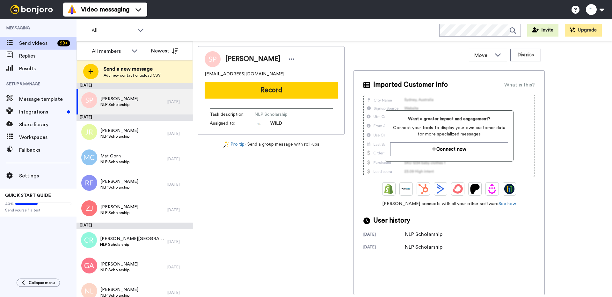 The image size is (612, 297). What do you see at coordinates (32, 10) in the screenshot?
I see `img: bj-logo-header-white.svg` at bounding box center [32, 10].